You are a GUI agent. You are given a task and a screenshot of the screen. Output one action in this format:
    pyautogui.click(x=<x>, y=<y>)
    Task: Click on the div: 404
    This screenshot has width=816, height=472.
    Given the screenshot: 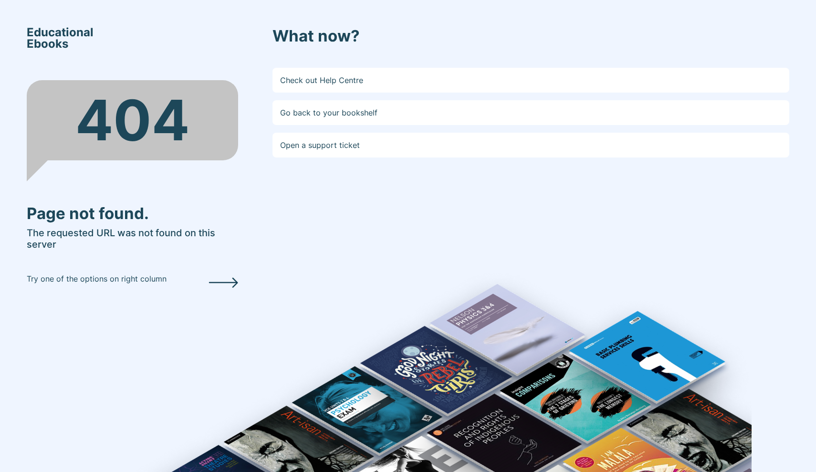 What is the action you would take?
    pyautogui.click(x=132, y=120)
    